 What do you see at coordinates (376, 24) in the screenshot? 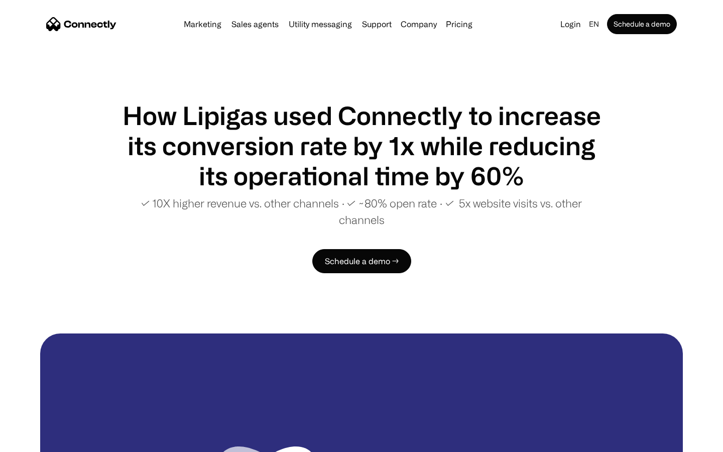
I see `a: Support` at bounding box center [376, 24].